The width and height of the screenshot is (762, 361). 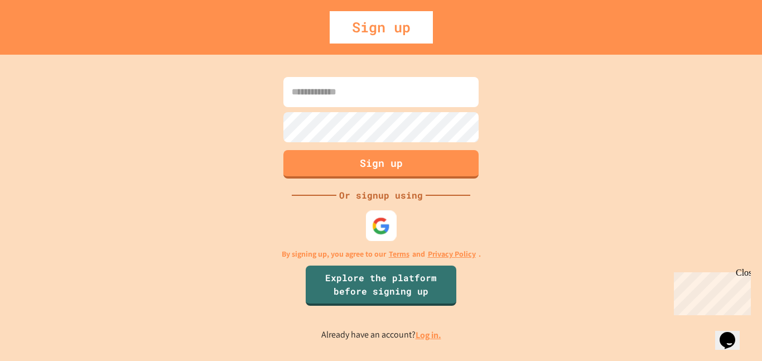 I want to click on div: Or signup using, so click(x=381, y=195).